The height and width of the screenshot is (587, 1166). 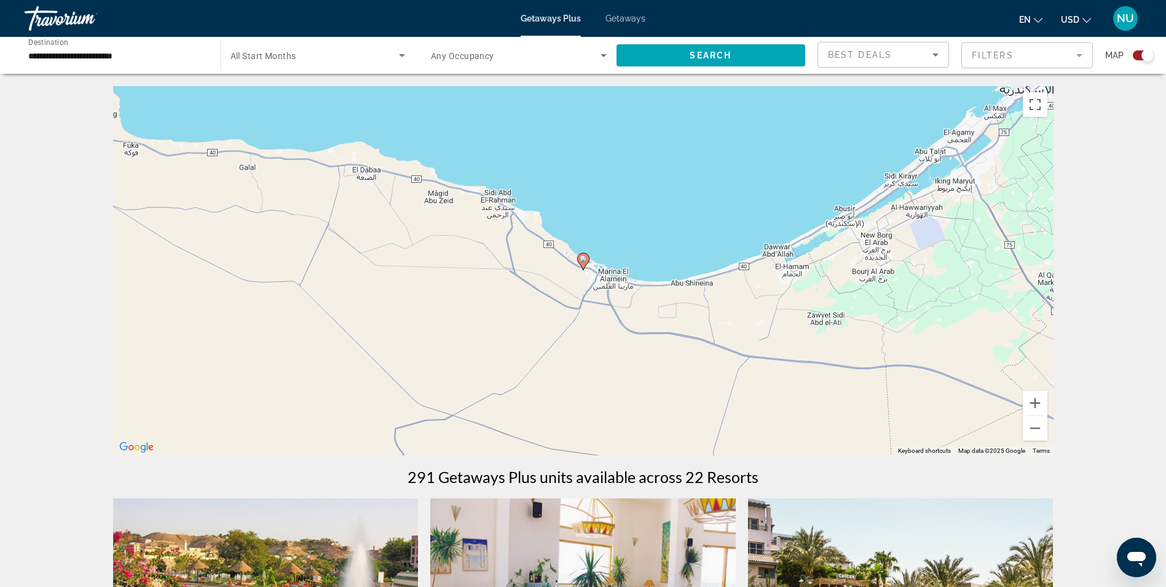 I want to click on span: Any Occupancy, so click(x=462, y=56).